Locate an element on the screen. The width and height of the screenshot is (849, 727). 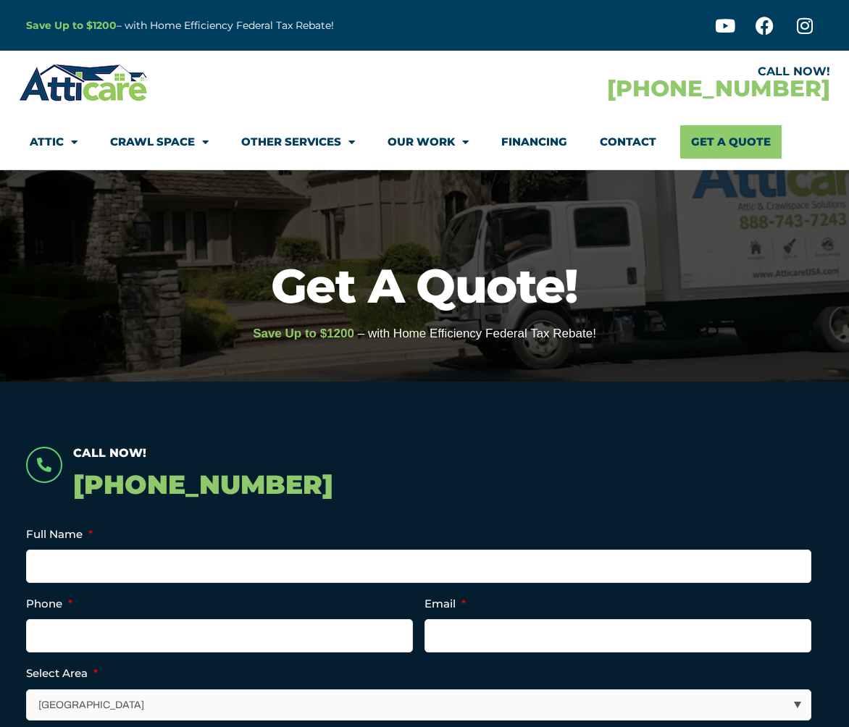
a: Attic is located at coordinates (54, 142).